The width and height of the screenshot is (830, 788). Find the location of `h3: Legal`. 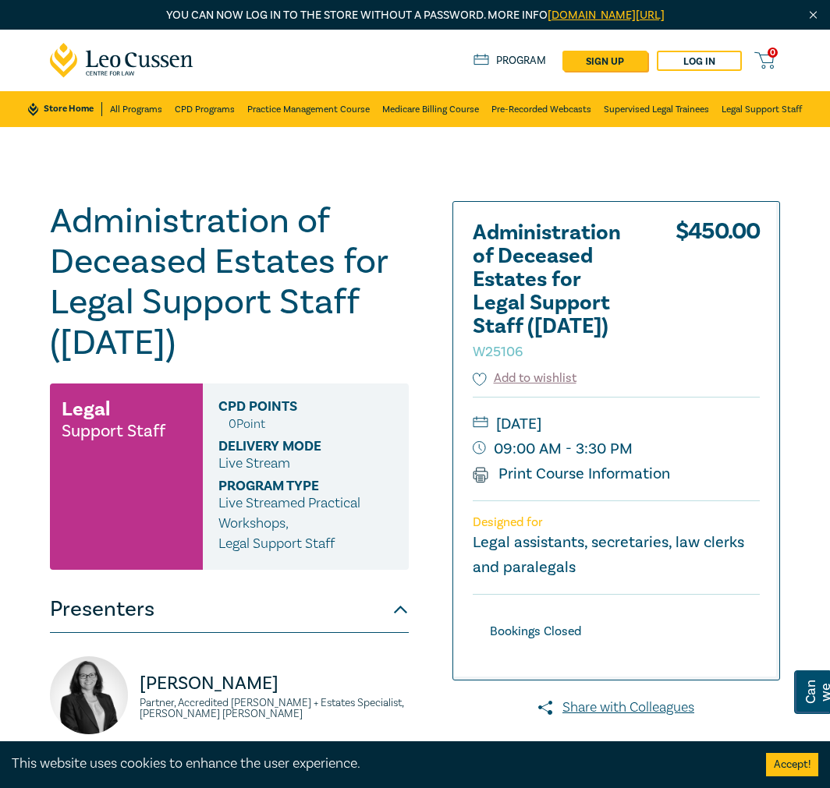

h3: Legal is located at coordinates (86, 409).